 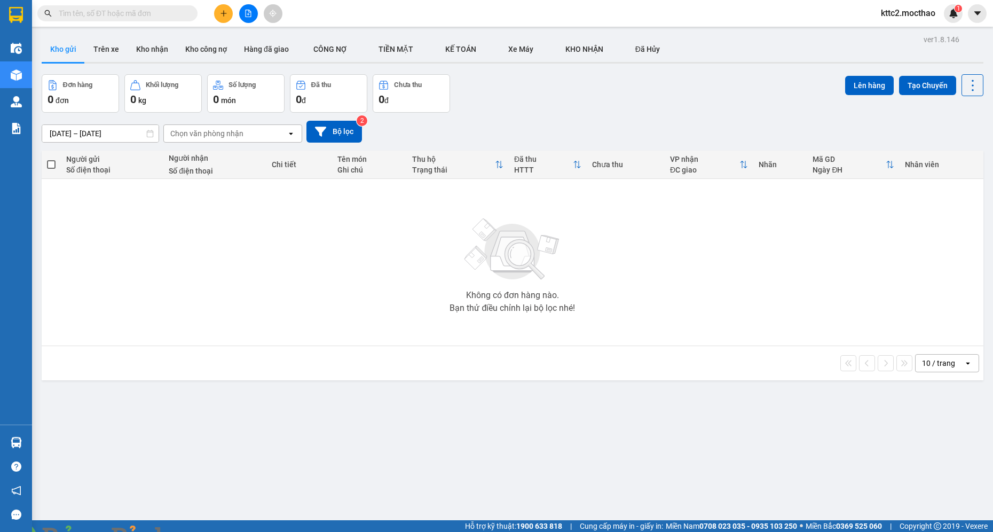 What do you see at coordinates (941, 40) in the screenshot?
I see `div: ver 1.8.146` at bounding box center [941, 40].